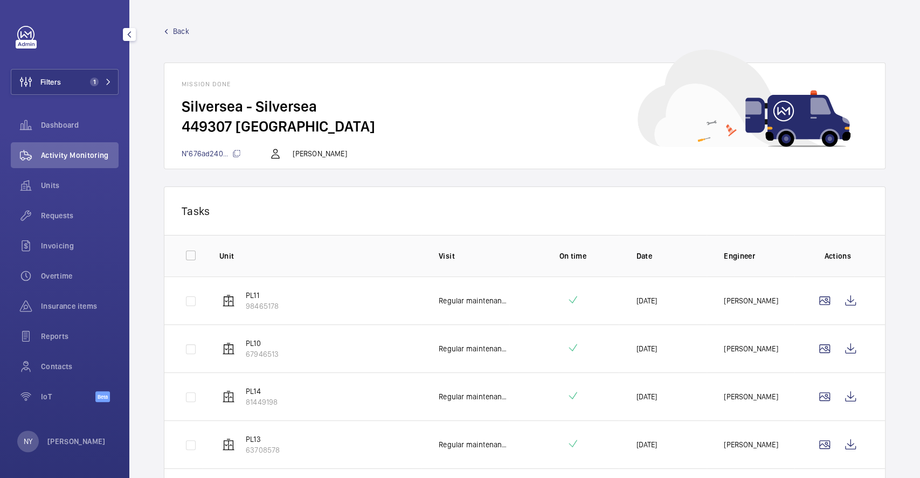  Describe the element at coordinates (80, 336) in the screenshot. I see `span: Reports` at that location.